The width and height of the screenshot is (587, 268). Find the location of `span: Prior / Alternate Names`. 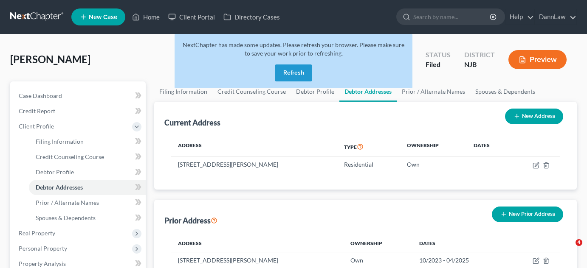

span: Prior / Alternate Names is located at coordinates (67, 202).